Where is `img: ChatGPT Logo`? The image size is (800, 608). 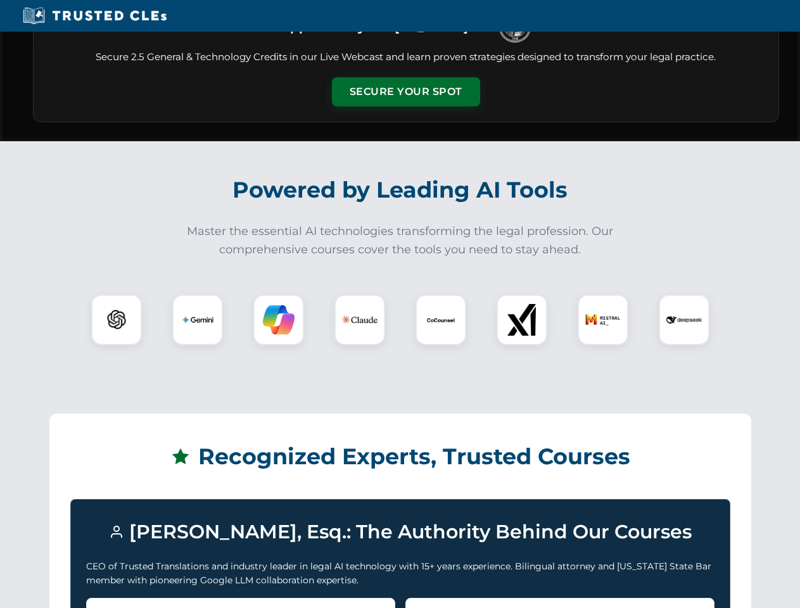 img: ChatGPT Logo is located at coordinates (117, 320).